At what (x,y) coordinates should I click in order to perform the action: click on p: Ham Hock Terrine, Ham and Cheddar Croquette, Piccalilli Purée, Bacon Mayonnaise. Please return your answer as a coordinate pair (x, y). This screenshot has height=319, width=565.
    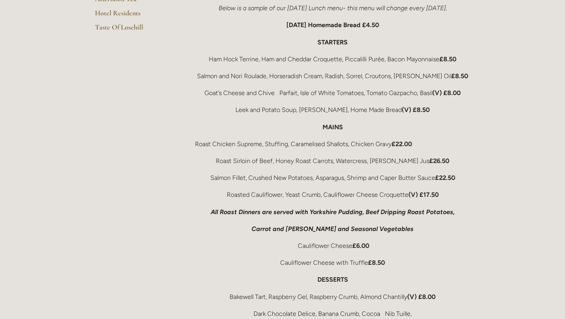
    Looking at the image, I should click on (333, 59).